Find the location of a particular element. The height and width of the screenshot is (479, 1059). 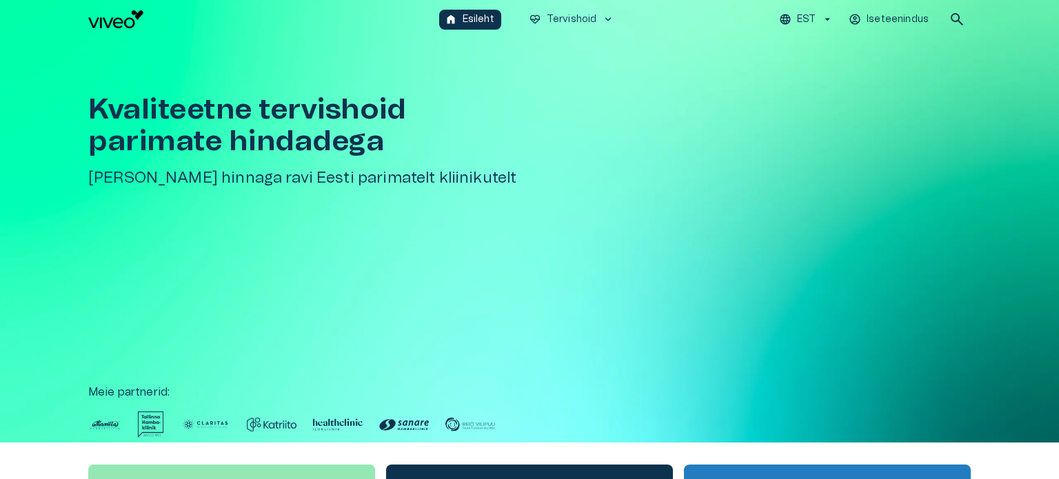

p: Iseteenindus is located at coordinates (898, 19).